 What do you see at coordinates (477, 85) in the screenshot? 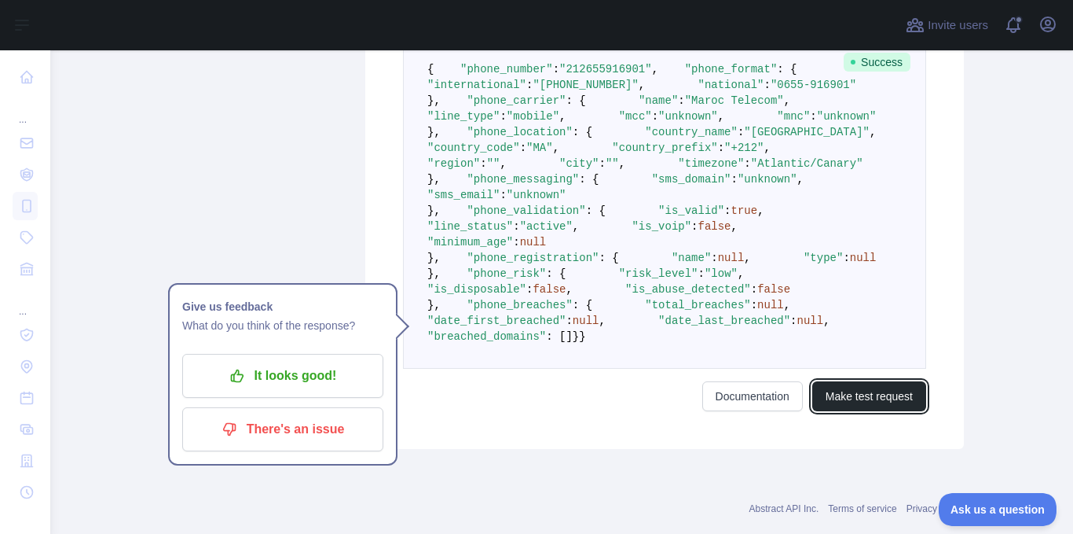
I see `span: "international"` at bounding box center [477, 85].